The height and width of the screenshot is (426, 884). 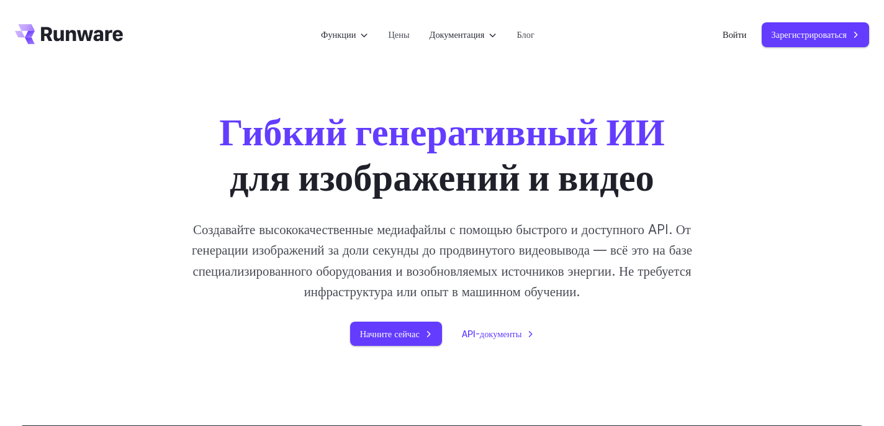 What do you see at coordinates (442, 260) in the screenshot?
I see `font: Создавайте высококачественные медиафайлы с помощью быстрого и доступного API. От генерации изобра...` at bounding box center [442, 260].